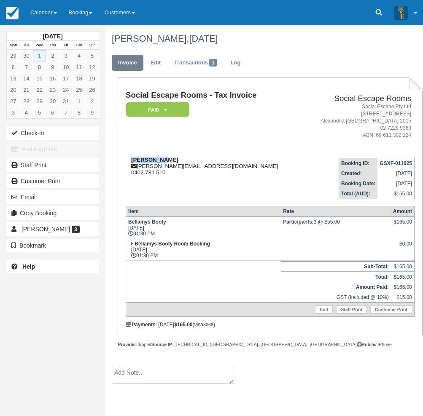 This screenshot has width=423, height=416. I want to click on strong: Bellamys Booty Room Booking, so click(172, 244).